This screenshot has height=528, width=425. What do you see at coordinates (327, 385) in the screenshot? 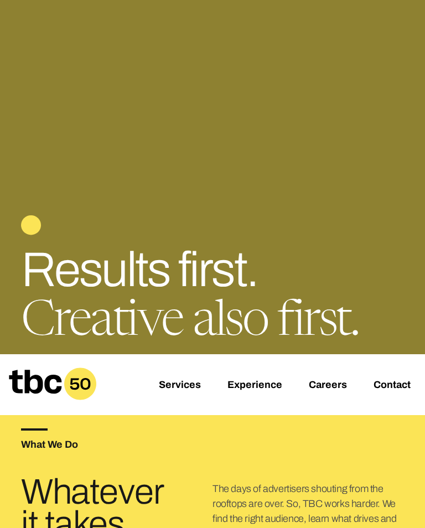
I see `a: Careers` at bounding box center [327, 385].